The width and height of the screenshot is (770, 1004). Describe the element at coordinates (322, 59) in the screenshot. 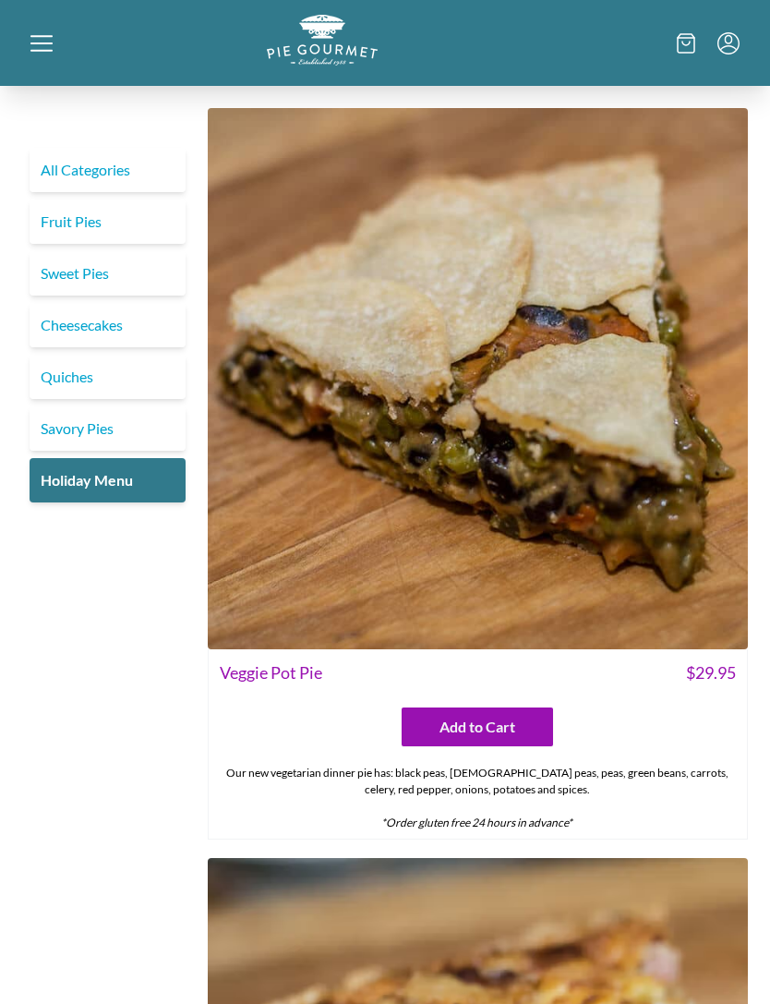

I see `a: Logo` at that location.